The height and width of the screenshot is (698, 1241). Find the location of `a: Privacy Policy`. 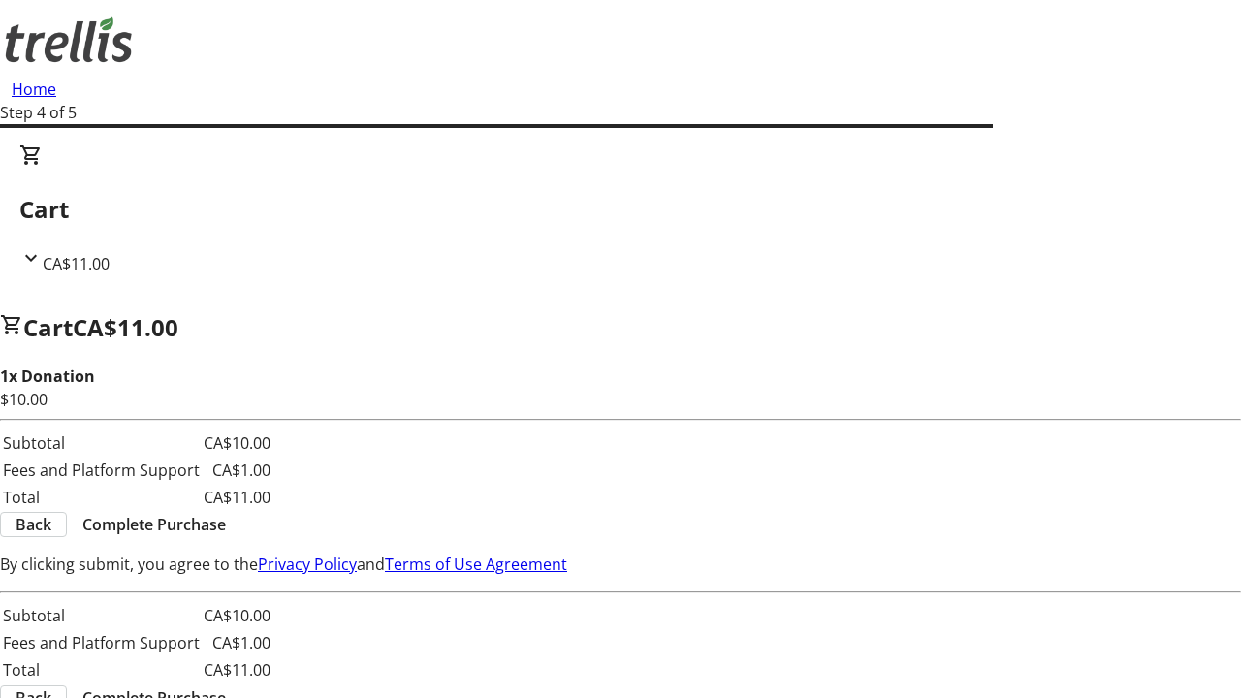

a: Privacy Policy is located at coordinates (307, 564).